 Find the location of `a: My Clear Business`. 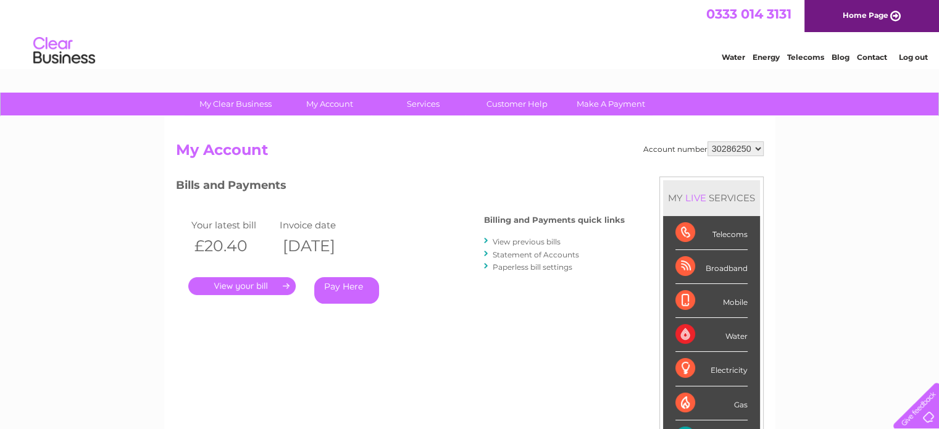

a: My Clear Business is located at coordinates (235, 104).